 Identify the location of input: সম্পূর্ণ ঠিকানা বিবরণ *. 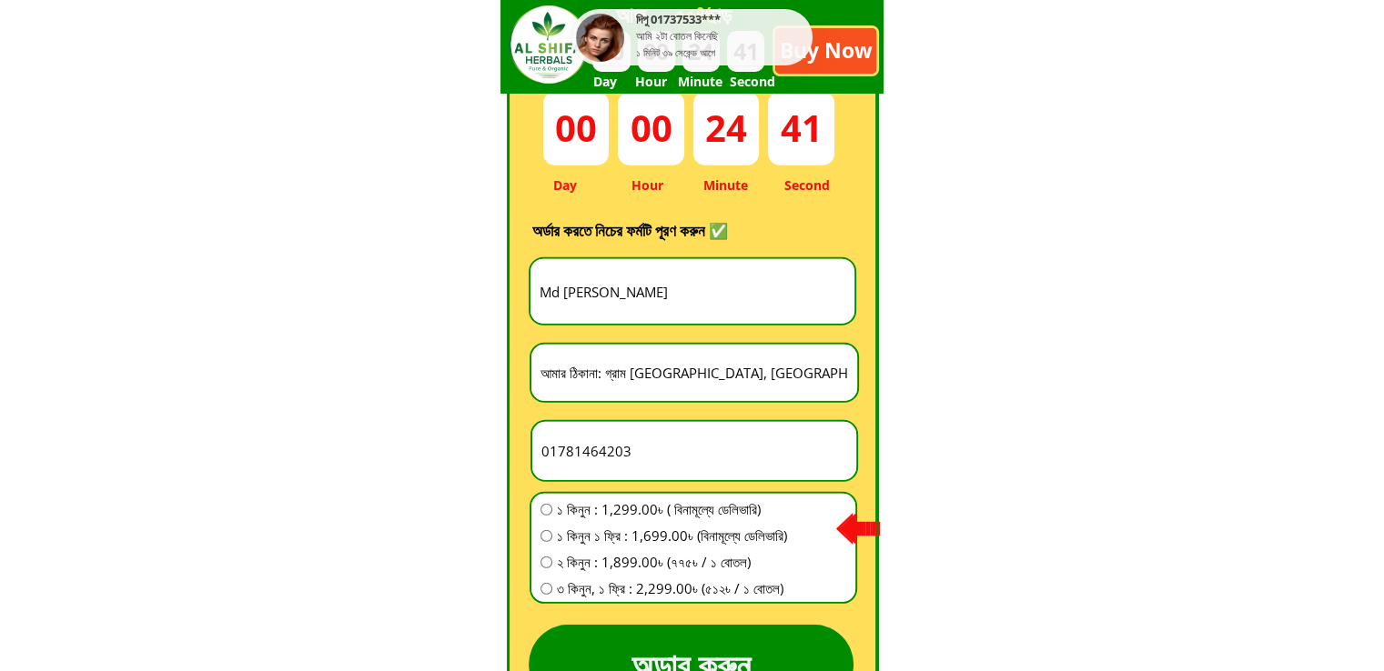
(694, 373).